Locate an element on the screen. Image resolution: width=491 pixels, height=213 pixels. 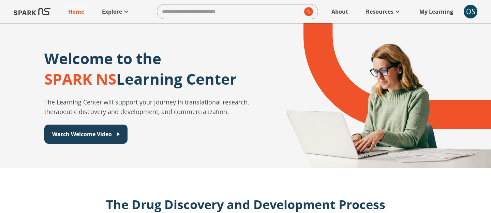
div: A montage of drug development icons and a SPARK NS logo design element is located at coordinates (379, 96).